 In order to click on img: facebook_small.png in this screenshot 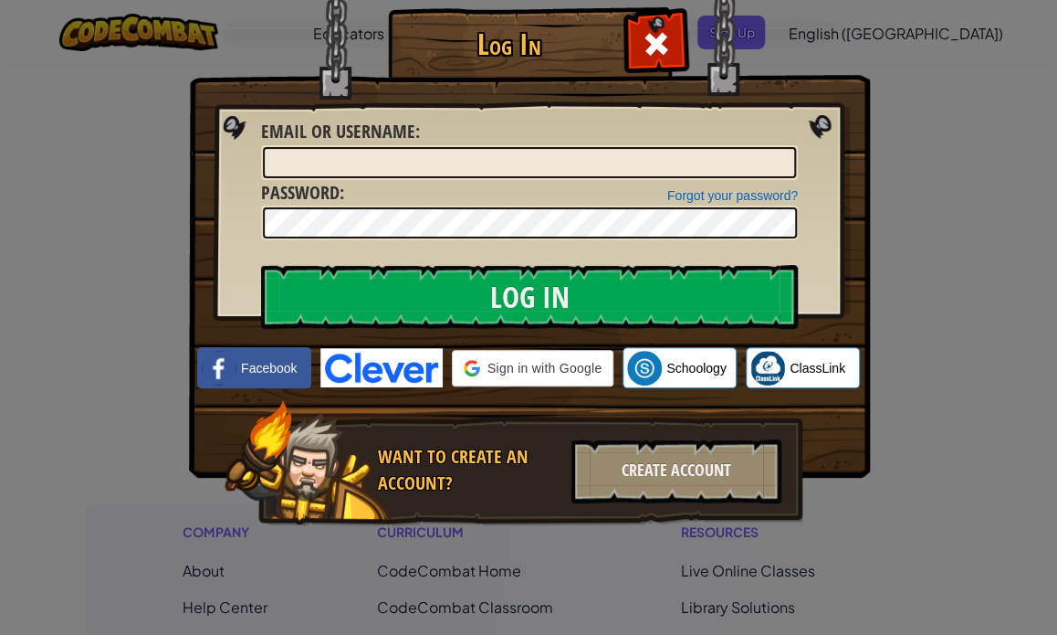, I will do `click(219, 368)`.